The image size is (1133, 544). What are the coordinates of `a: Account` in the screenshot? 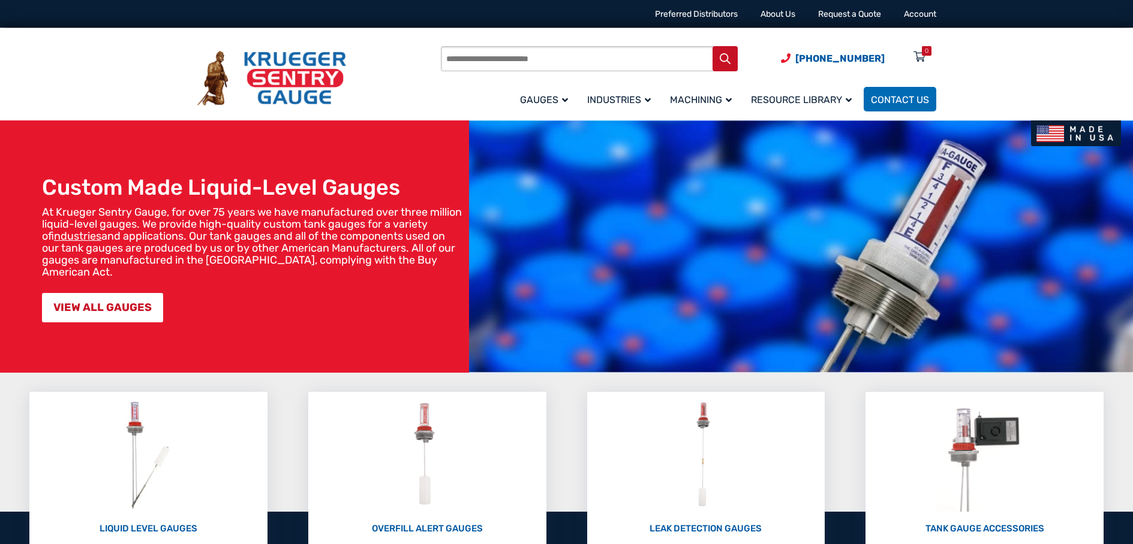 It's located at (920, 14).